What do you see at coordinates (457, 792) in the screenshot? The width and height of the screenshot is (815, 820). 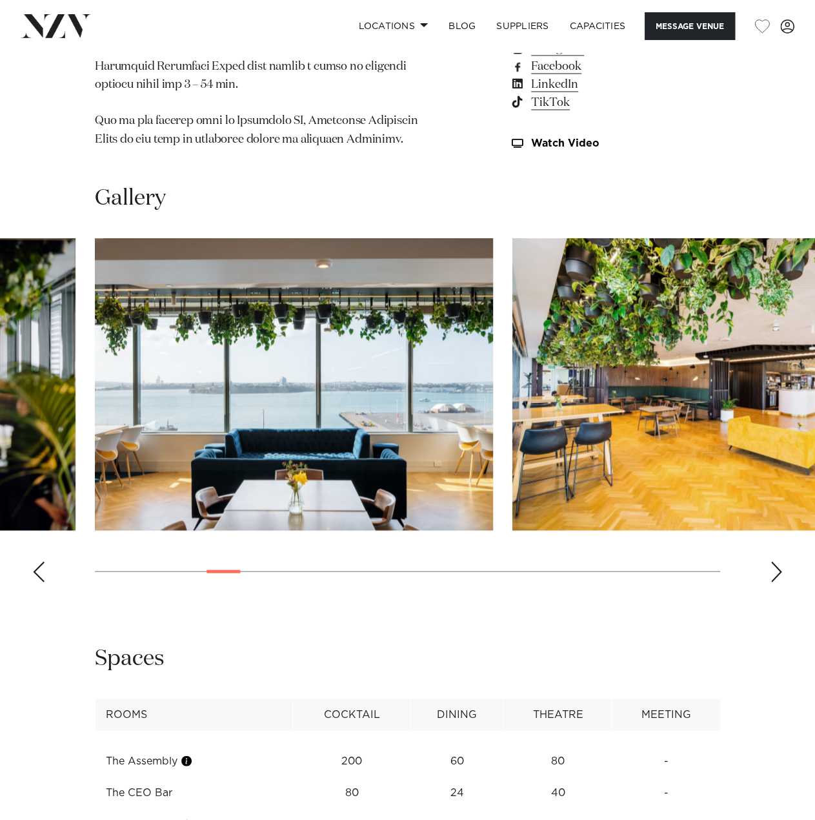 I see `td: 24` at bounding box center [457, 792].